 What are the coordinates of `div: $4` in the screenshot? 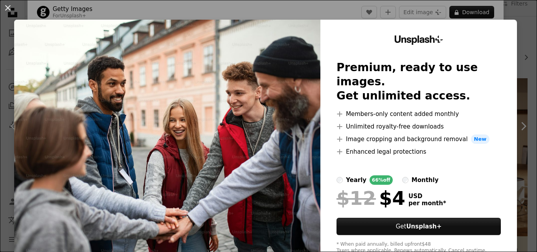 It's located at (371, 198).